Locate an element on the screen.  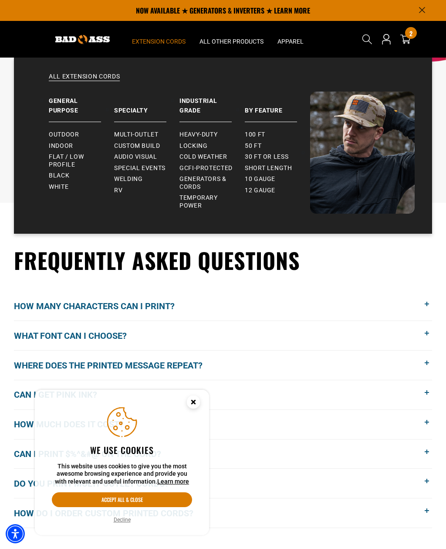
button: Close this option is located at coordinates (194, 403).